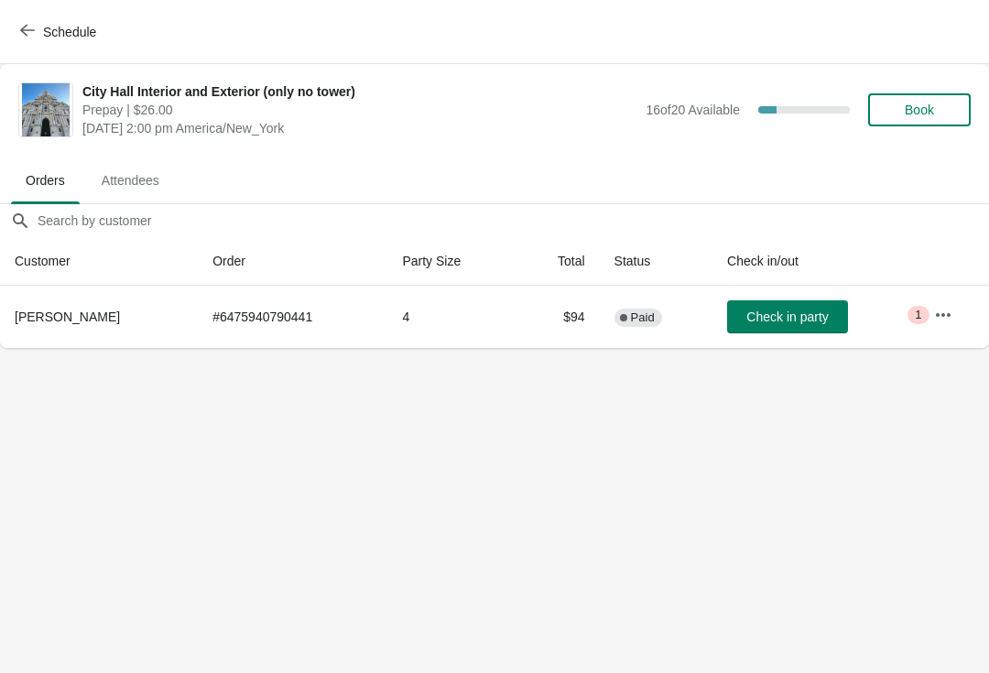 This screenshot has width=989, height=673. What do you see at coordinates (692, 110) in the screenshot?
I see `span: 16 of 20 Available` at bounding box center [692, 110].